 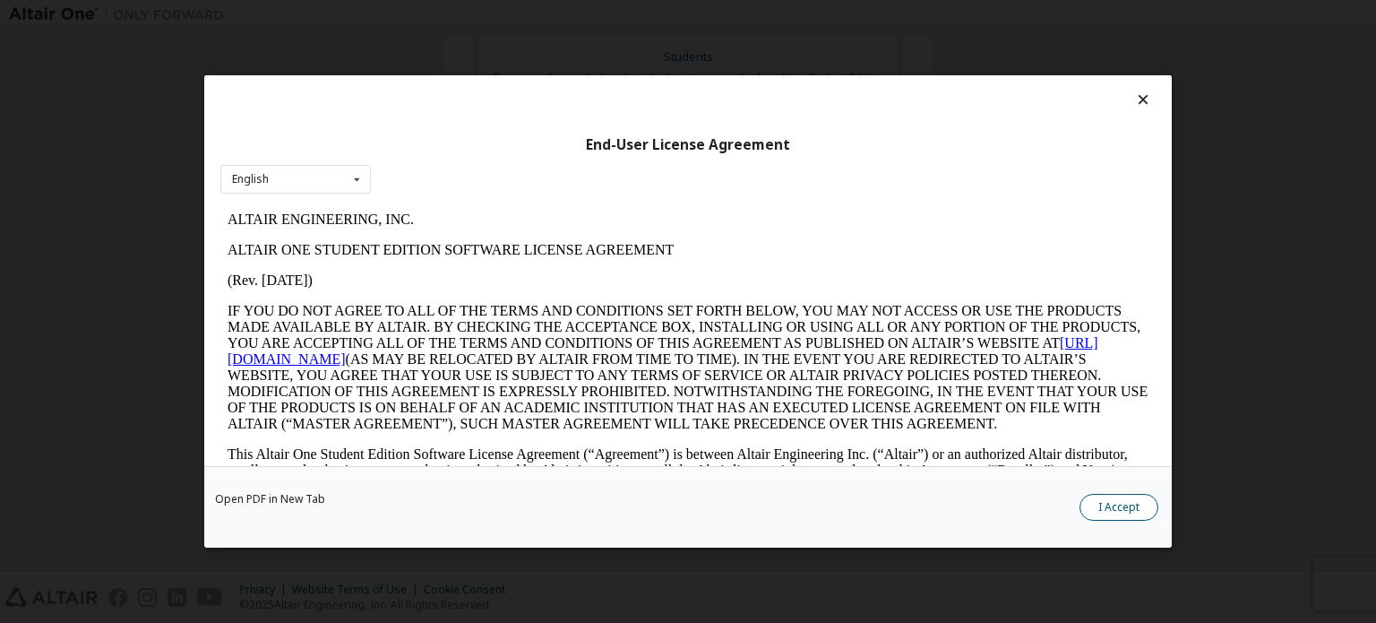 I want to click on p: ALTAIR ENGINEERING, INC., so click(x=468, y=15).